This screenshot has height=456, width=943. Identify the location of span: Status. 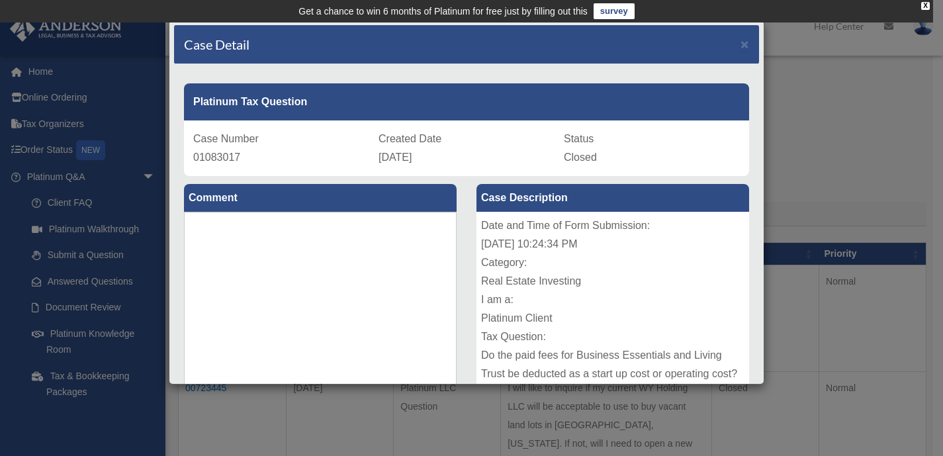
(578, 138).